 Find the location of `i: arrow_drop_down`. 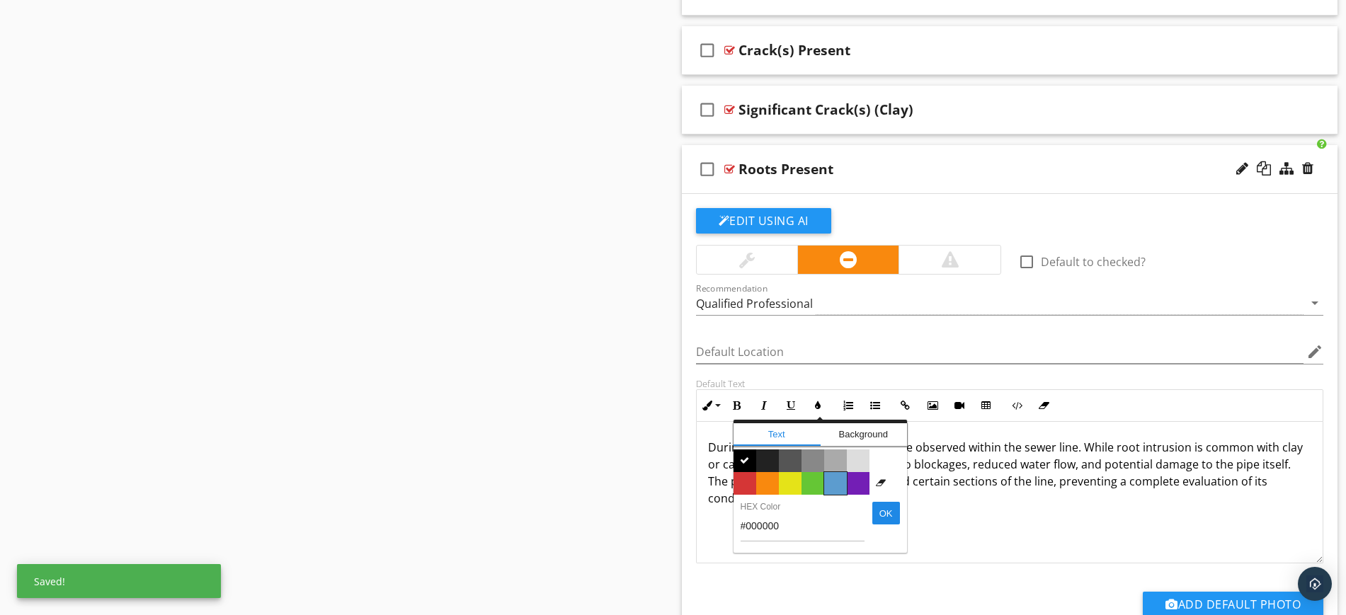

i: arrow_drop_down is located at coordinates (1315, 303).